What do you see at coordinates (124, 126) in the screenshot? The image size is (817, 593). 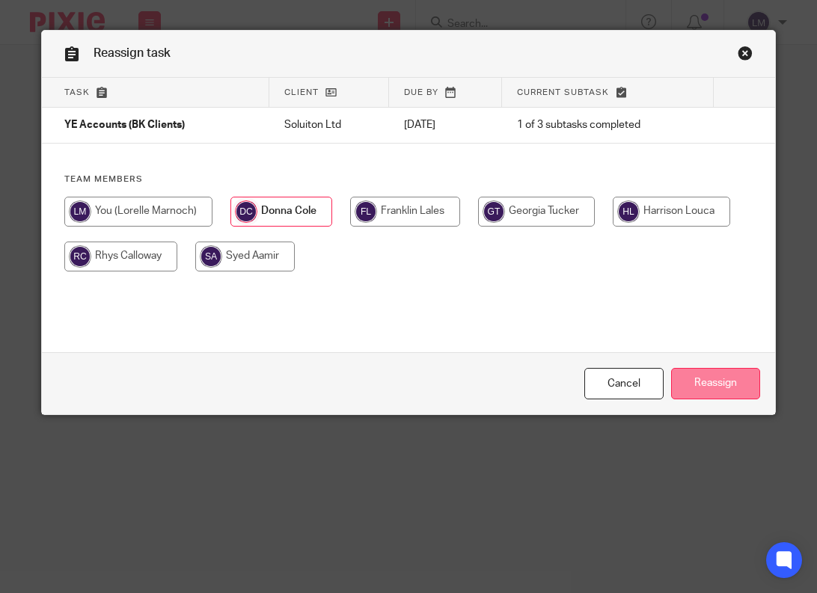 I see `span: YE Accounts (BK Clients)` at bounding box center [124, 126].